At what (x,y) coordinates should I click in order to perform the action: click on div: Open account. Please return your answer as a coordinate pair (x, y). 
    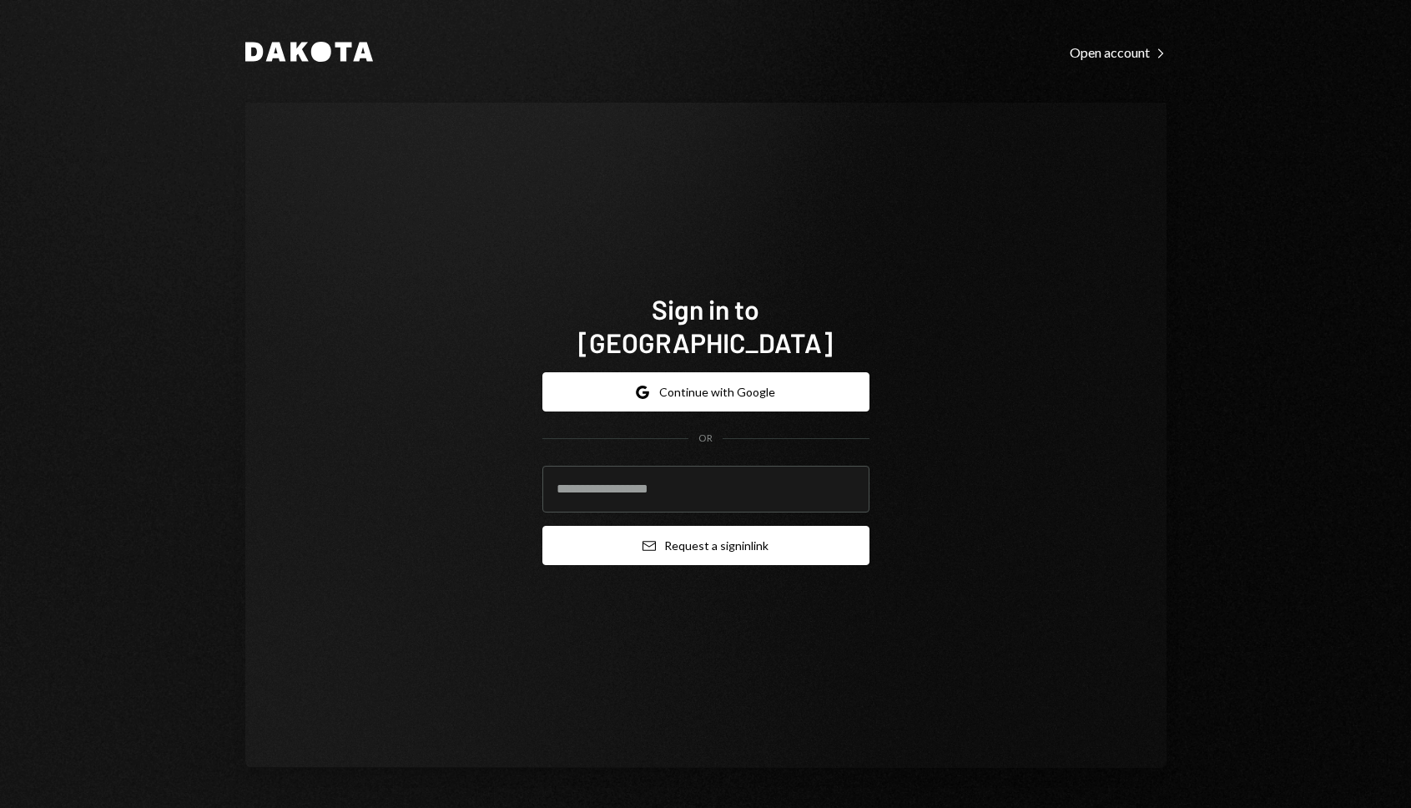
    Looking at the image, I should click on (1118, 53).